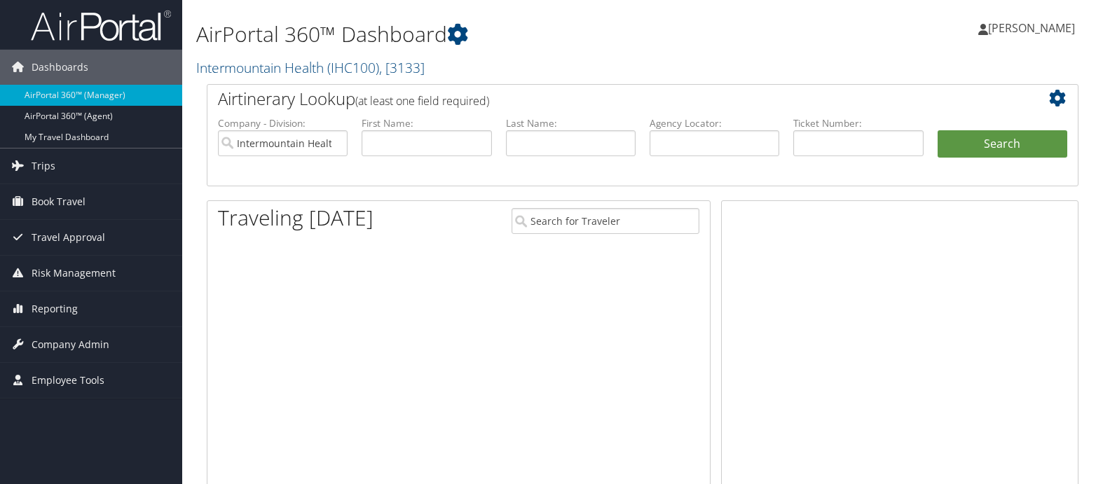 This screenshot has width=1103, height=484. Describe the element at coordinates (422, 101) in the screenshot. I see `span: (at least one field required)` at that location.